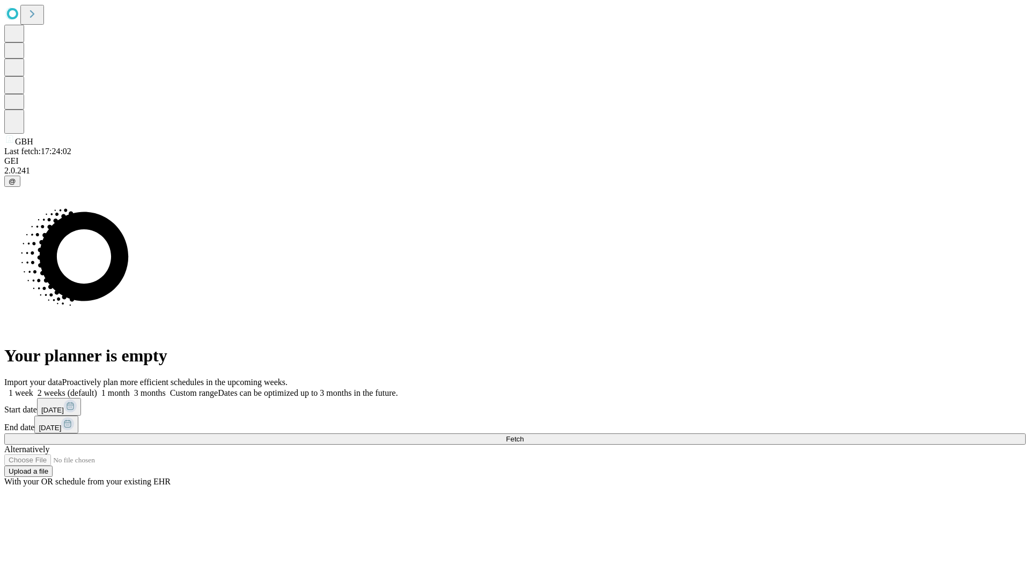  Describe the element at coordinates (67, 392) in the screenshot. I see `span: 2 weeks (default)` at that location.